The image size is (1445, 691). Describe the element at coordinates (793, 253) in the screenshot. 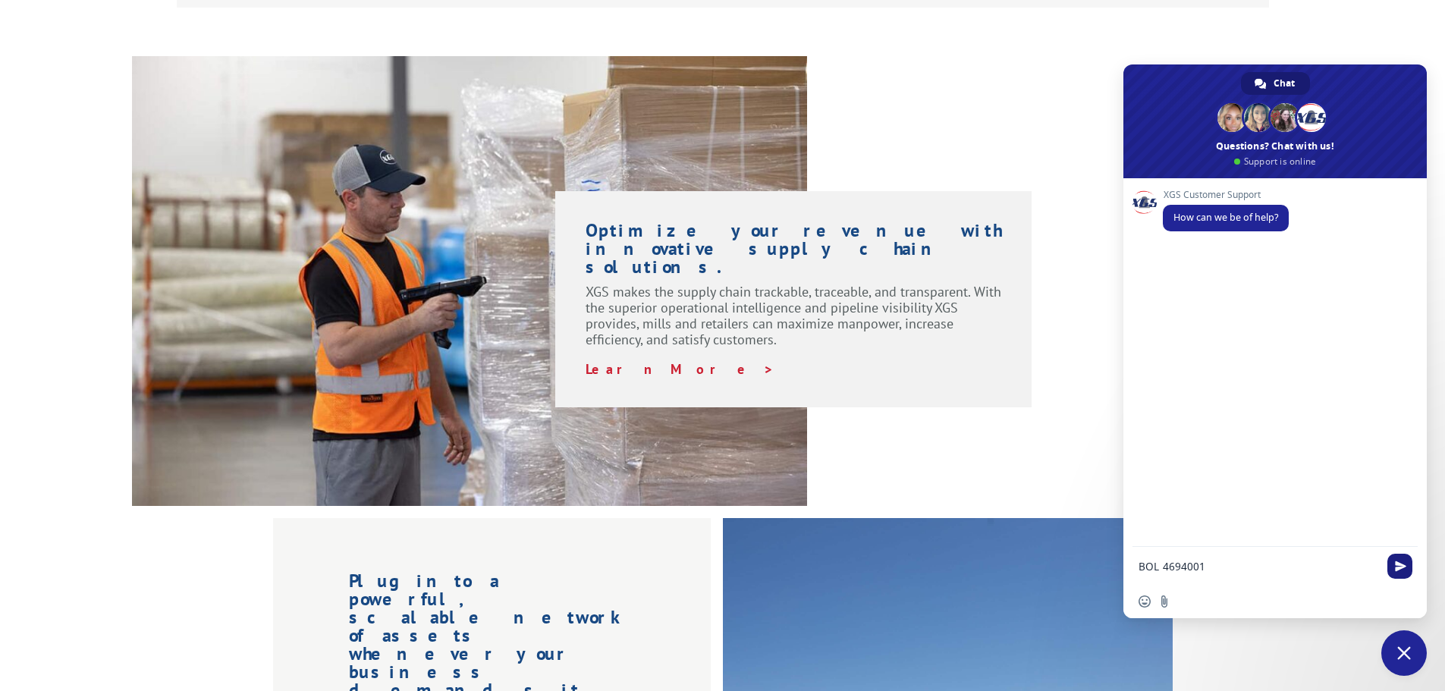

I see `h1: Optimize your revenue with innovative supply chain solutions.` at that location.